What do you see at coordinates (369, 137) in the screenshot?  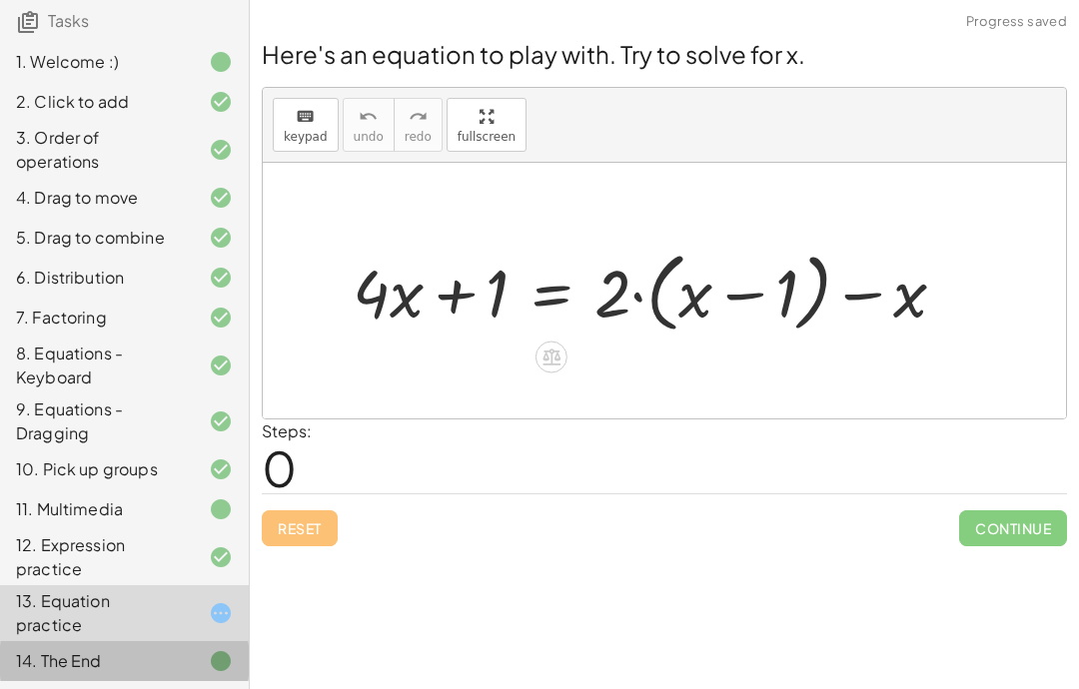 I see `span: undo` at bounding box center [369, 137].